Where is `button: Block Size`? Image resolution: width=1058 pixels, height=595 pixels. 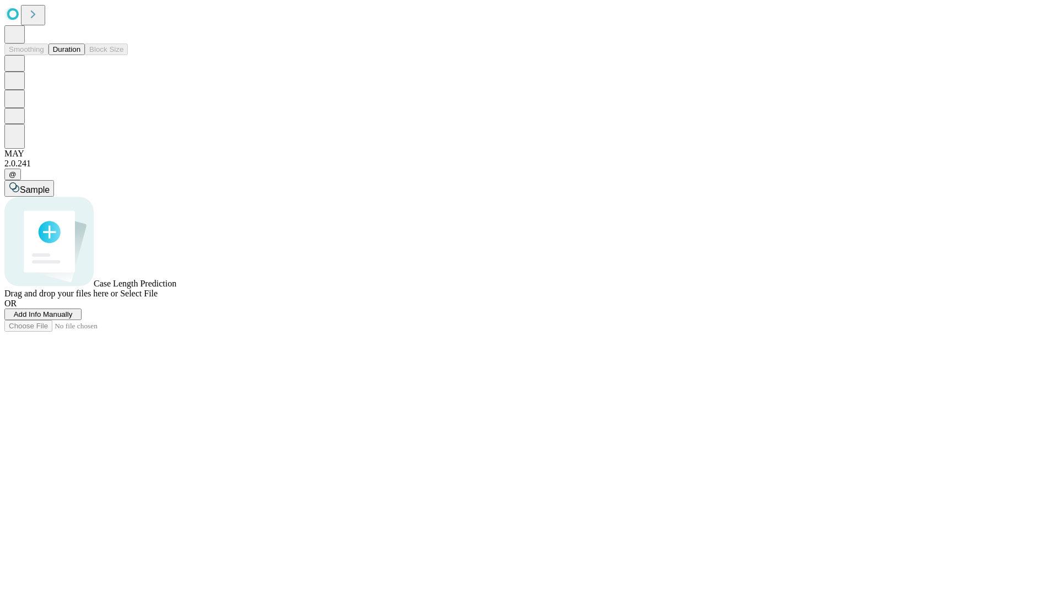
button: Block Size is located at coordinates (106, 49).